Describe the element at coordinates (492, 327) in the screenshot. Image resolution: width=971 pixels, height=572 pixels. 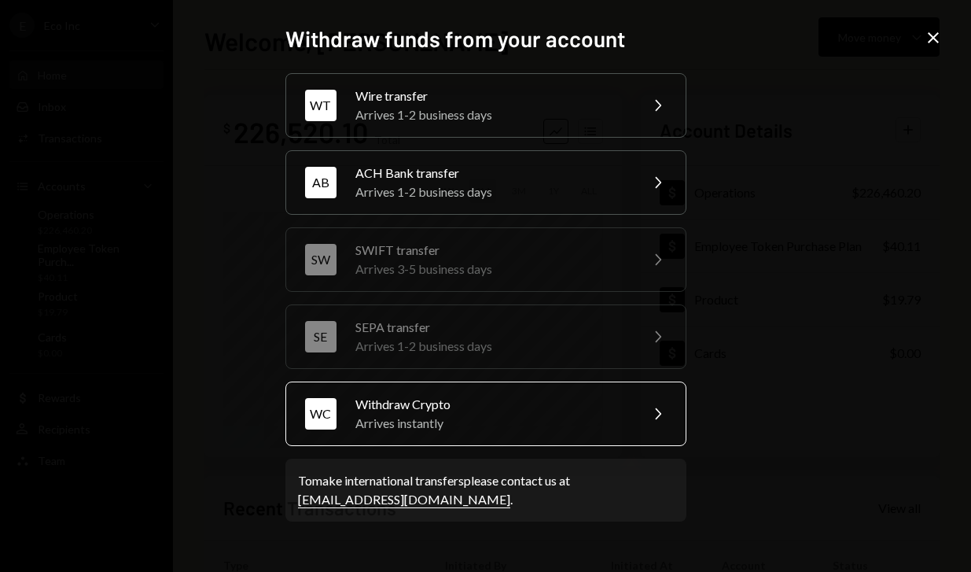
I see `div: SEPA transfer` at that location.